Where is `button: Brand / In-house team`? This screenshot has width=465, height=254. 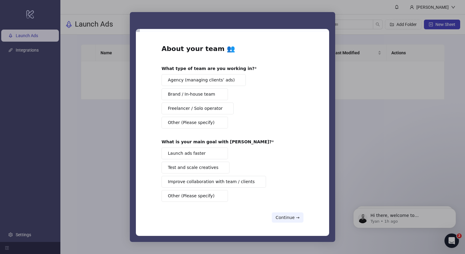
button: Brand / In-house team is located at coordinates (195, 94).